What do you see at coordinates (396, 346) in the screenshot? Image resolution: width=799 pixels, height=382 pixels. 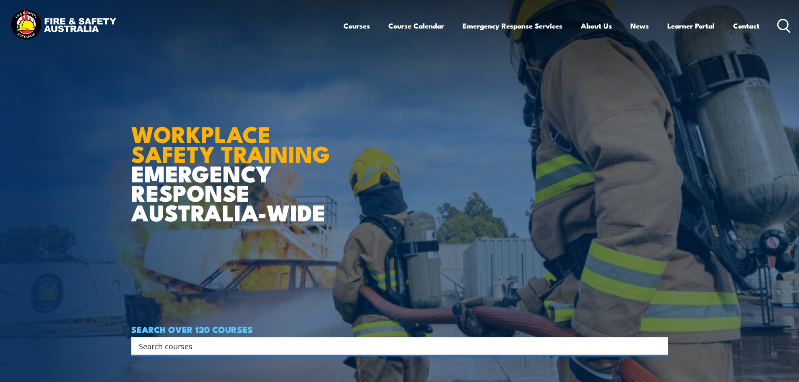 I see `form: Search form` at bounding box center [396, 346].